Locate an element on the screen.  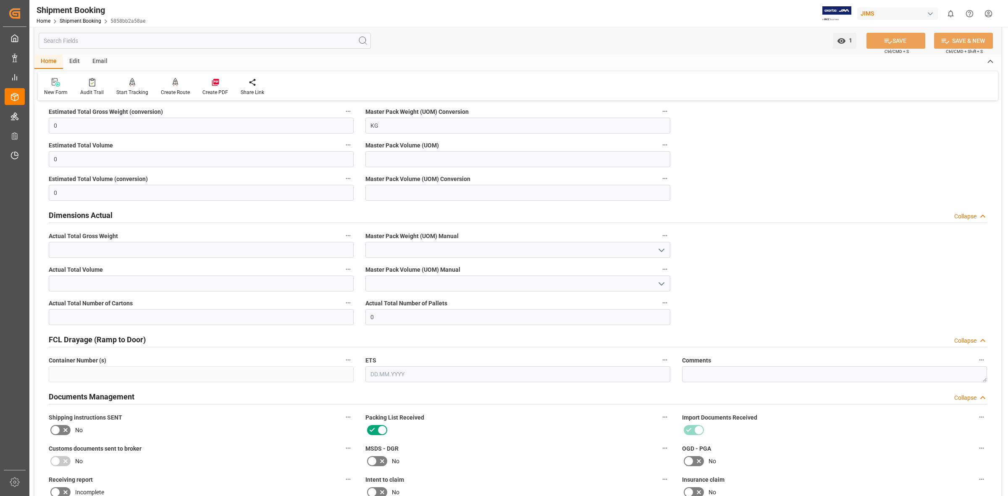
button: Estimated Total Volume is located at coordinates (348, 145).